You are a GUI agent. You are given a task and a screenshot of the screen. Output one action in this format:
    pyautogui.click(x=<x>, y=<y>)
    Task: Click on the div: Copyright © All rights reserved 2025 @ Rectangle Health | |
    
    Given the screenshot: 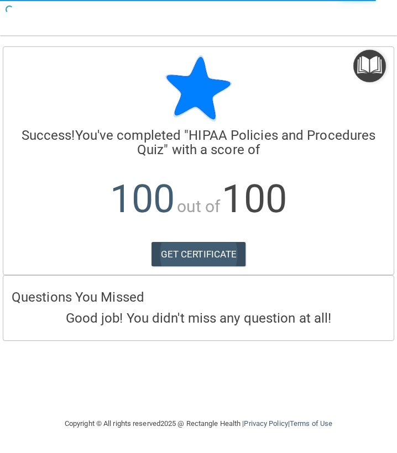 What is the action you would take?
    pyautogui.click(x=198, y=424)
    